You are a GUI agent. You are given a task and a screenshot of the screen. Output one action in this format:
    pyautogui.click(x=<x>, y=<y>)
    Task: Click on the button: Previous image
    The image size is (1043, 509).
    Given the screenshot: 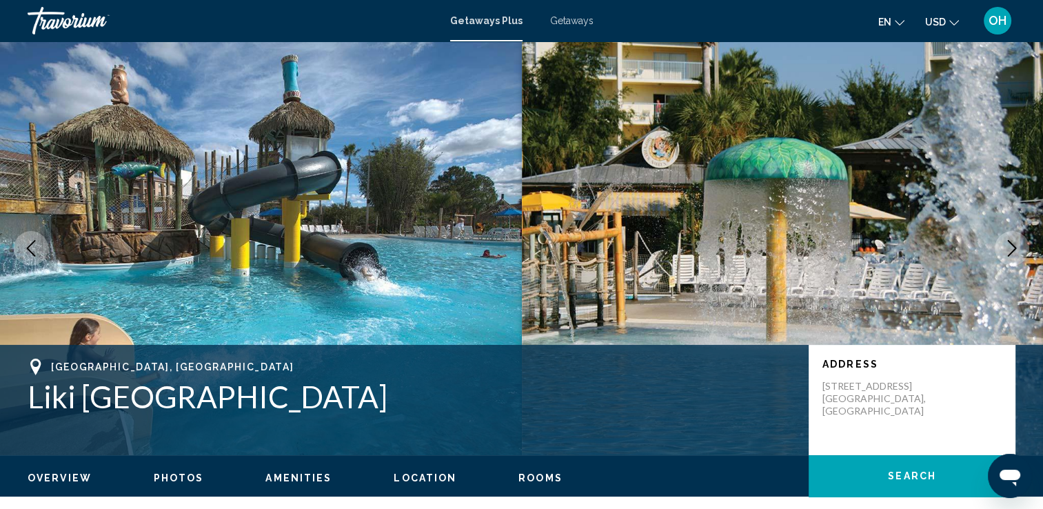 What is the action you would take?
    pyautogui.click(x=31, y=248)
    